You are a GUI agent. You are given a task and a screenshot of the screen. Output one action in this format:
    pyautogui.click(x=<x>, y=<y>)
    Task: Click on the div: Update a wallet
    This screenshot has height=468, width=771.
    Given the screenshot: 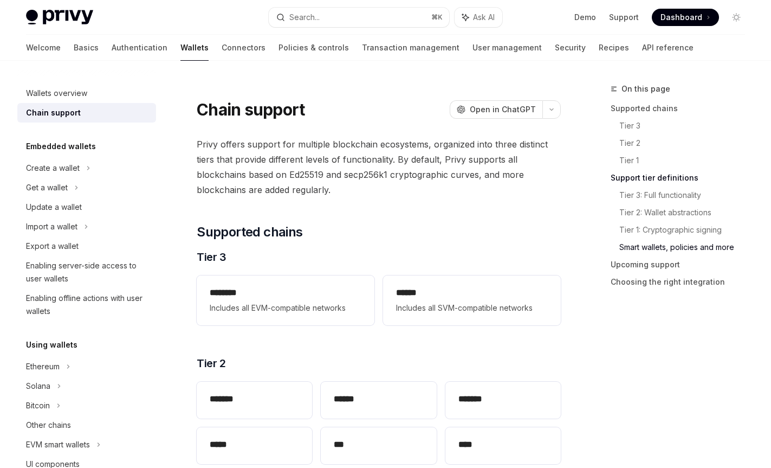 What is the action you would take?
    pyautogui.click(x=54, y=207)
    